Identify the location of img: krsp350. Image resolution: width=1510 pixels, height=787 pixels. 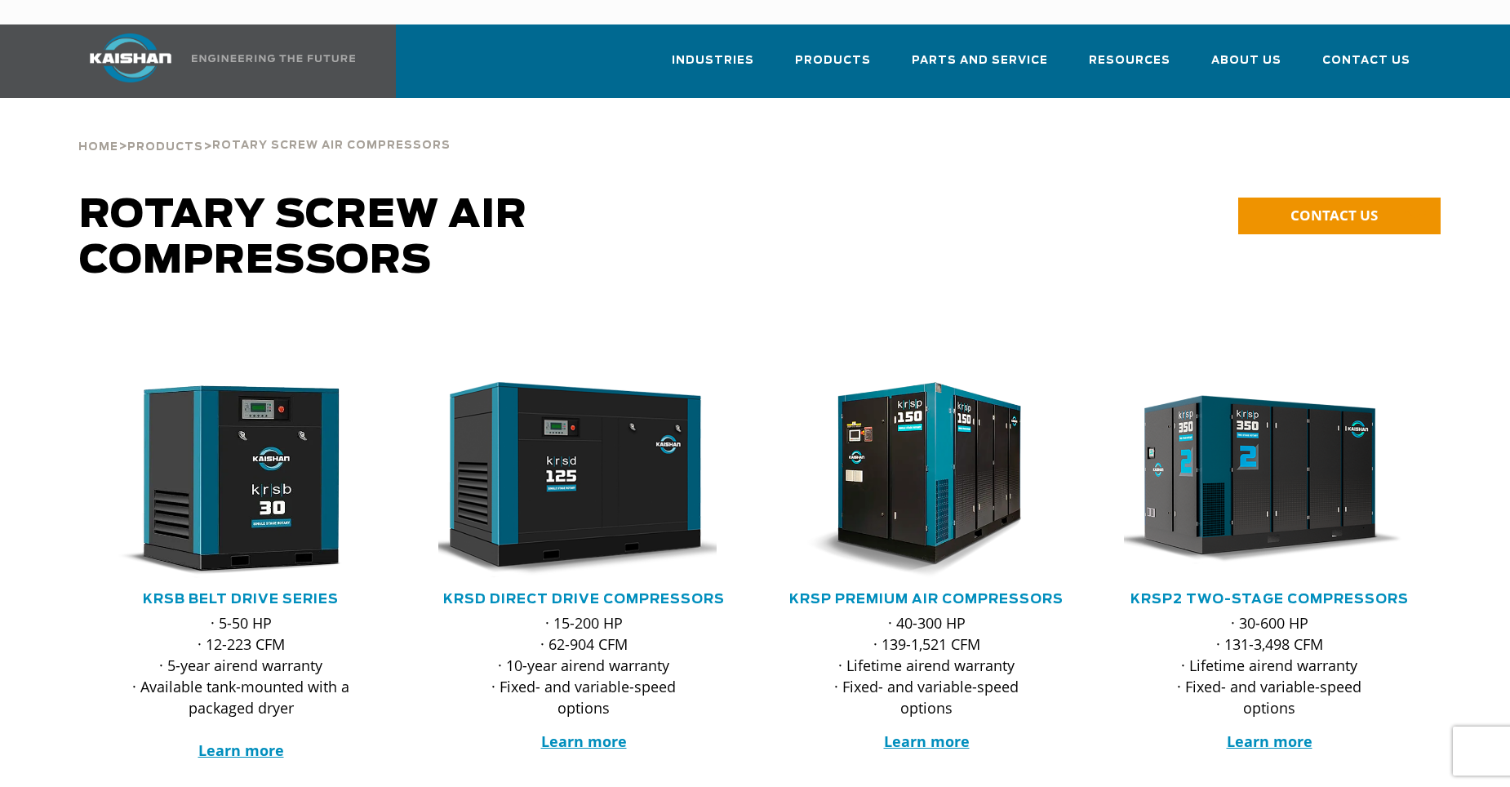
(1257, 480).